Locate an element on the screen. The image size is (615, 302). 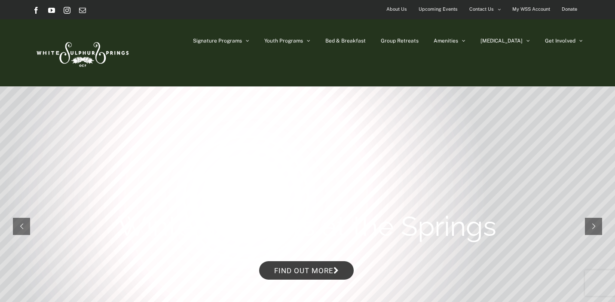
a: Find out more is located at coordinates (306, 270).